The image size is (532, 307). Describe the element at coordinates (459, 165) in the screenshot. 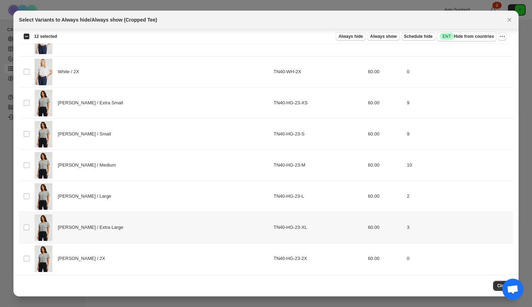

I see `td: 10` at that location.